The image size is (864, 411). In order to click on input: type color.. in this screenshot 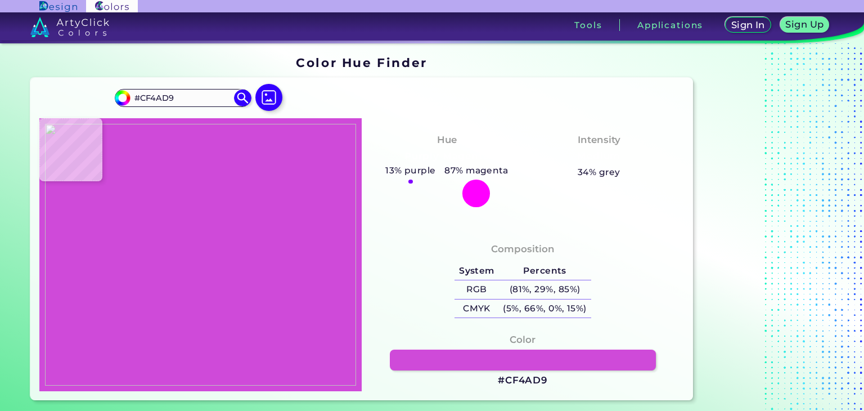, I will do `click(183, 98)`.